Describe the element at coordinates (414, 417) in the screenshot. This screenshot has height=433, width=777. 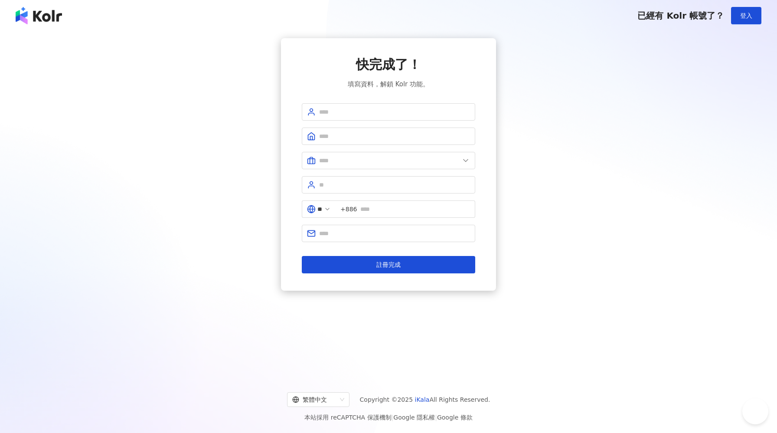
I see `a: Google 隱私權` at that location.